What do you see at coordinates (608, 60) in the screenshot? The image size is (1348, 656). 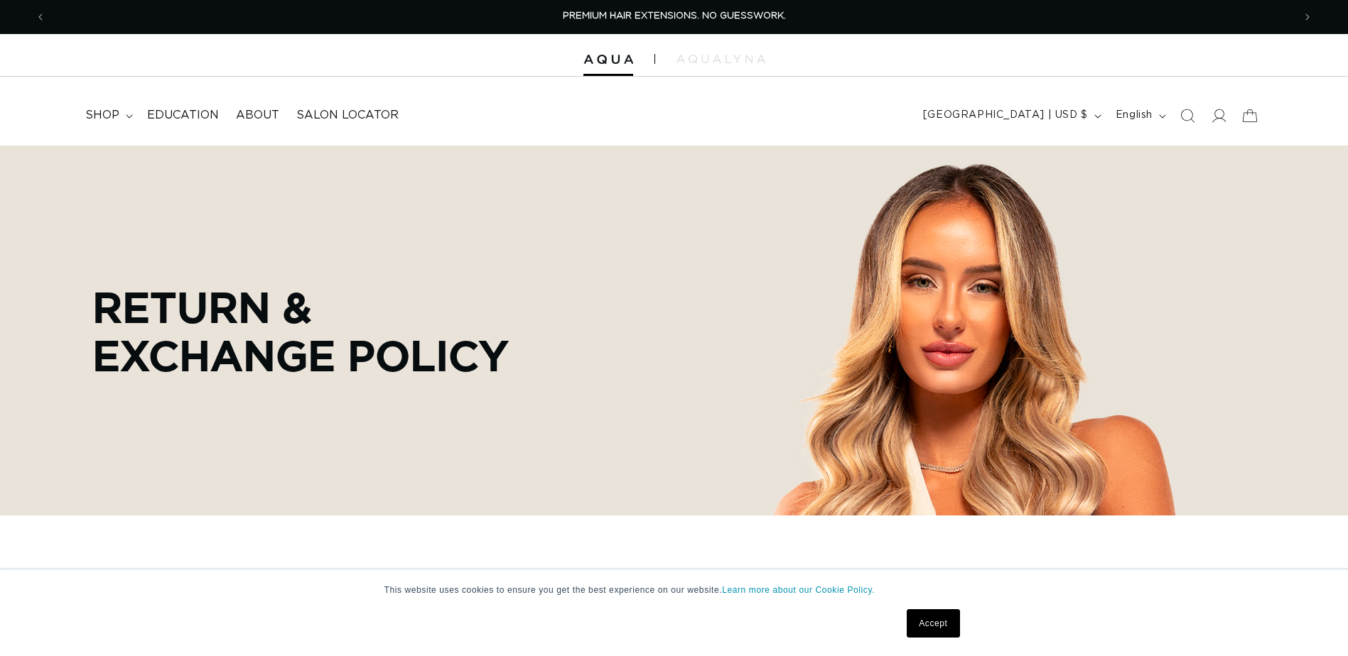 I see `img: Aqua Hair Extensions` at bounding box center [608, 60].